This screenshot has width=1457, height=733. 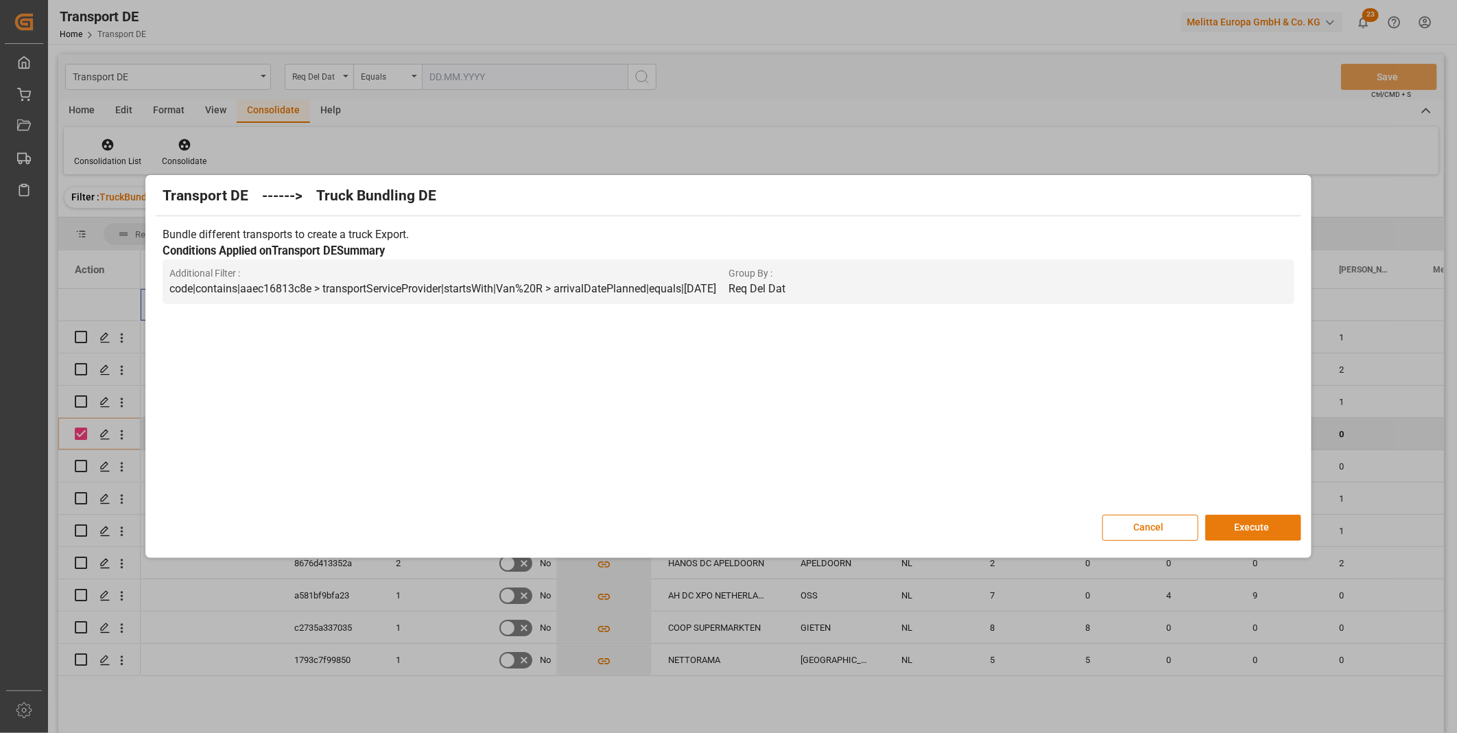 What do you see at coordinates (1150, 528) in the screenshot?
I see `button: Cancel` at bounding box center [1150, 528].